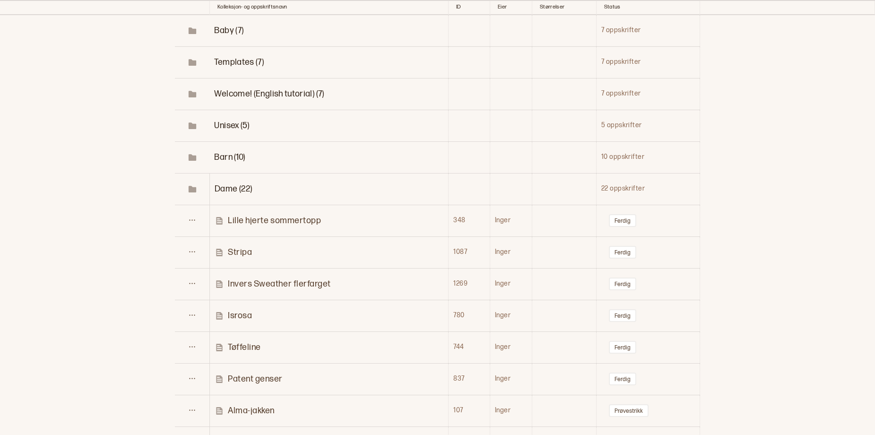 The width and height of the screenshot is (875, 435). I want to click on td: 348, so click(469, 220).